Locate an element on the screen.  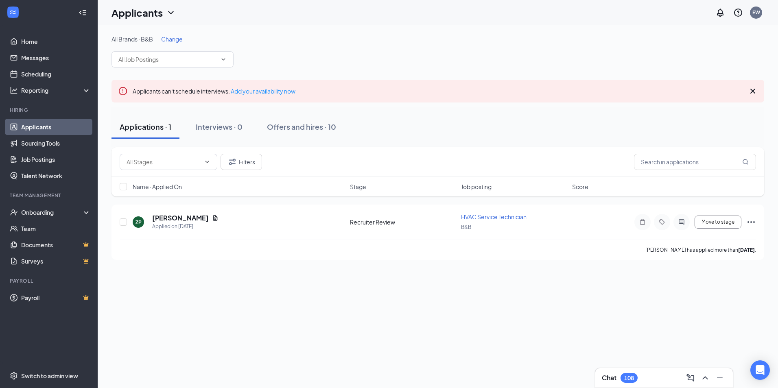
h1: Applicants is located at coordinates (137, 13).